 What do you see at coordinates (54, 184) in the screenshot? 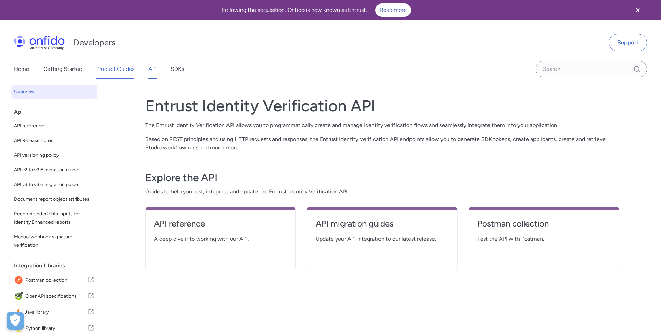
I see `a: API v3 to v3.6 migration guide` at bounding box center [54, 184].